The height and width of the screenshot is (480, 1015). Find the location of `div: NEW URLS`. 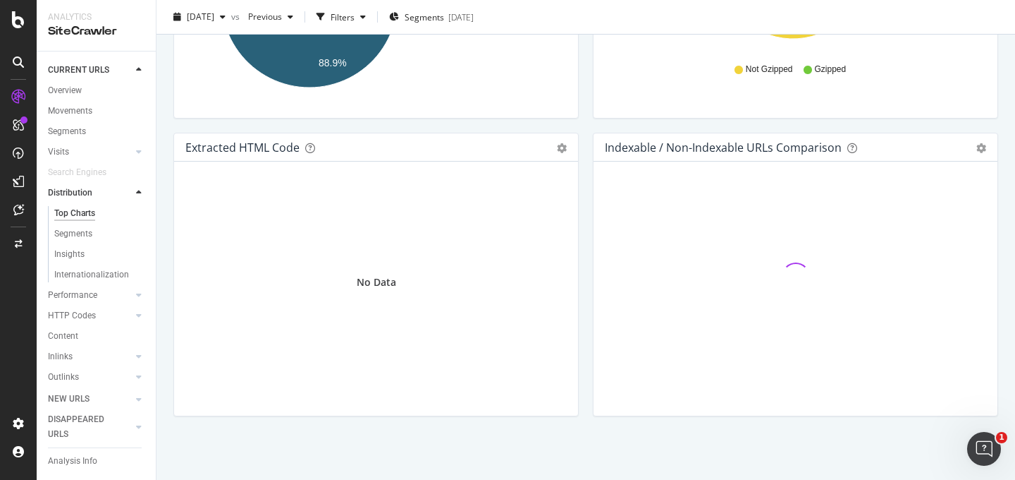

div: NEW URLS is located at coordinates (68, 398).